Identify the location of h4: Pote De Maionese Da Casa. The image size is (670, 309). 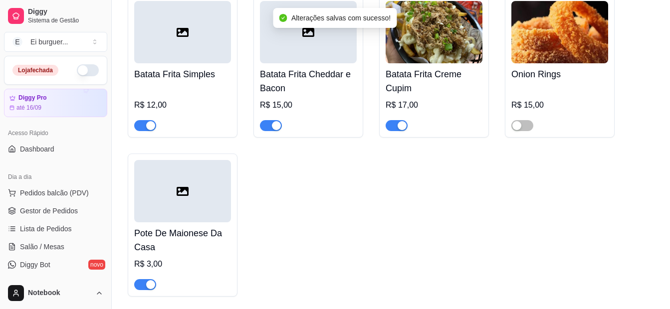
(183, 241).